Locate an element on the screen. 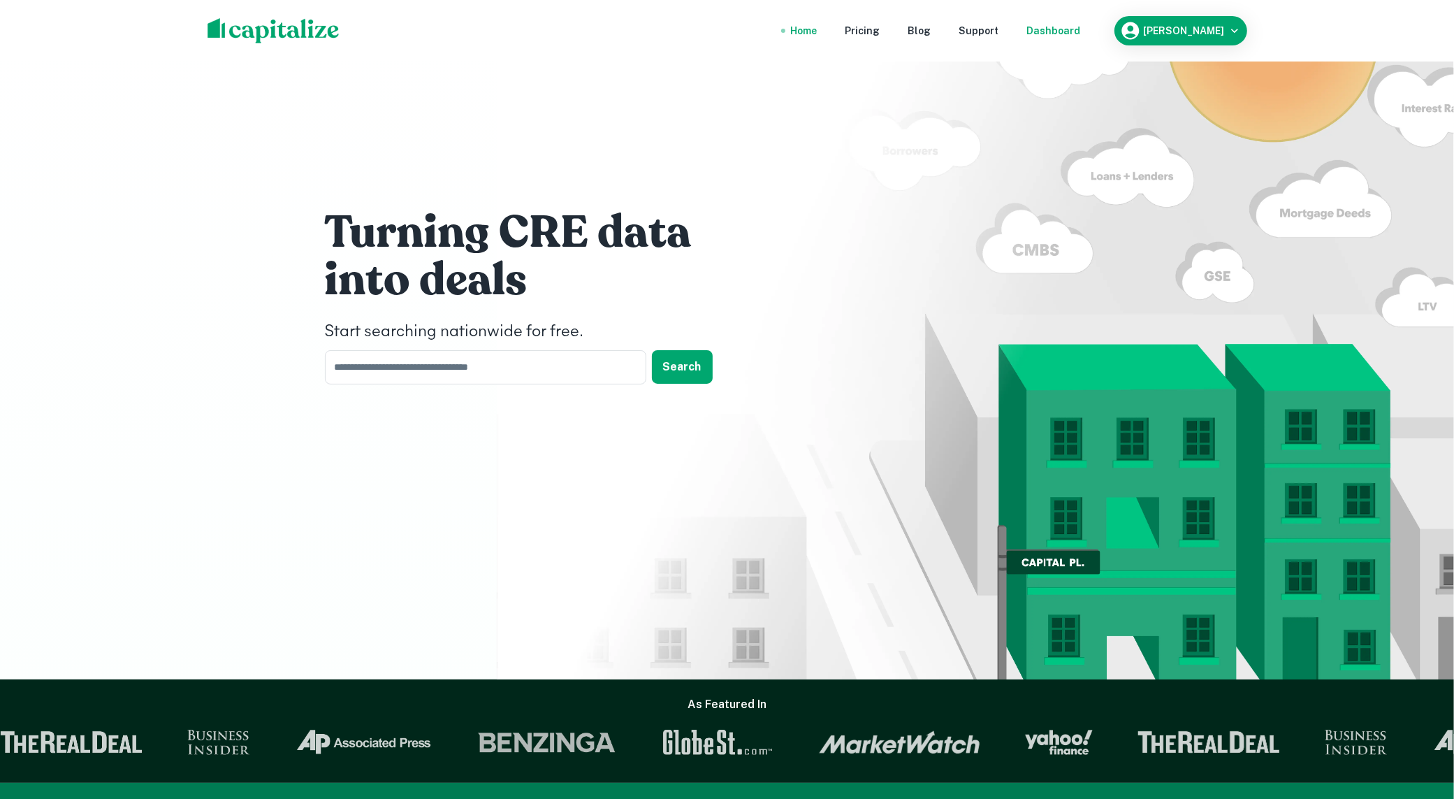  h1: Turning CRE data is located at coordinates (535, 233).